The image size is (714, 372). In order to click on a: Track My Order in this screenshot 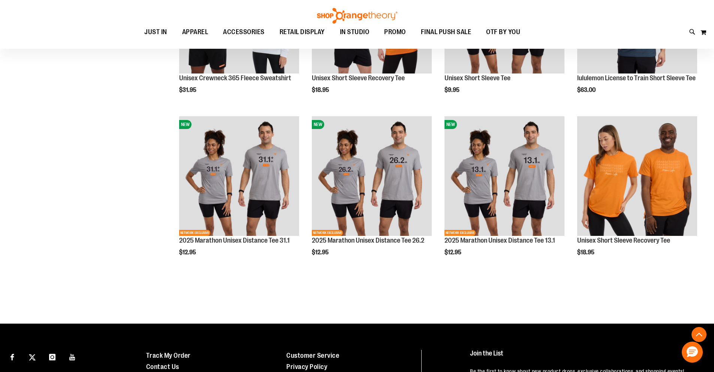, I will do `click(168, 355)`.